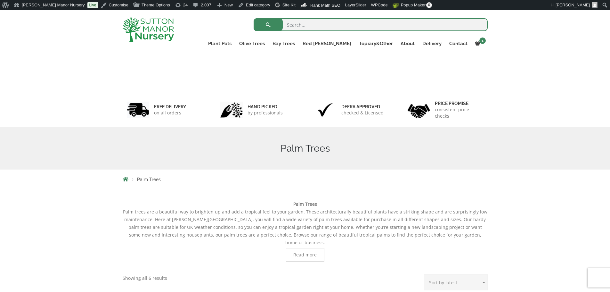 The image size is (610, 292). I want to click on div: Palm trees are a beautiful way to brighten up and add a tropical feel to your garden. These archi..., so click(305, 230).